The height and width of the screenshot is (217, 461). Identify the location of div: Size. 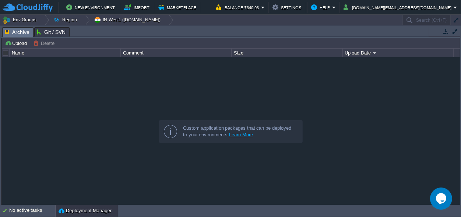
(287, 53).